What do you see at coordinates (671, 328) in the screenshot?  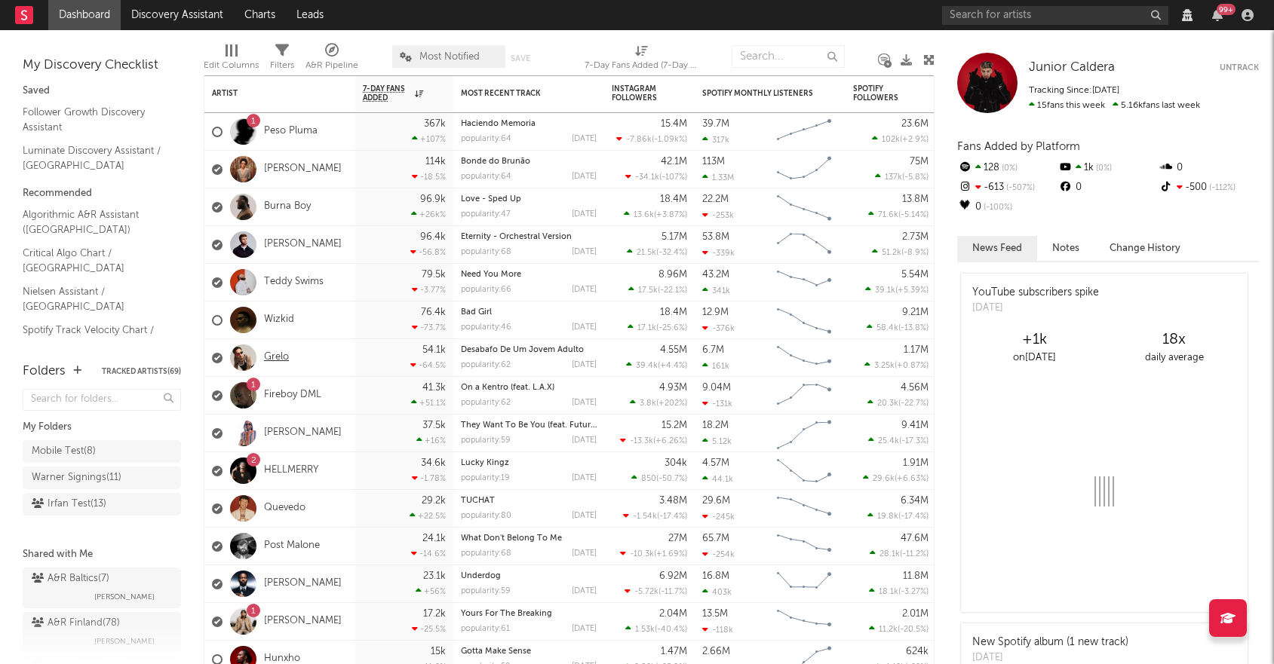 I see `span: -25.6 %` at bounding box center [671, 328].